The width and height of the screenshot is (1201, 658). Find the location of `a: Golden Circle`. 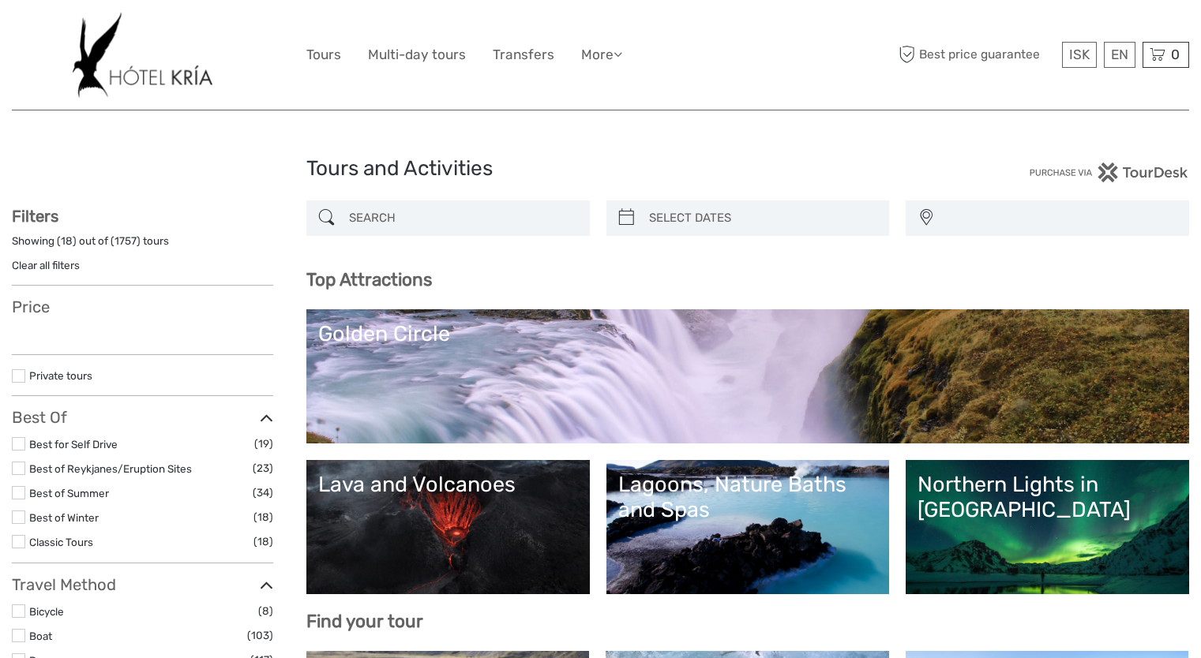

a: Golden Circle is located at coordinates (747, 376).